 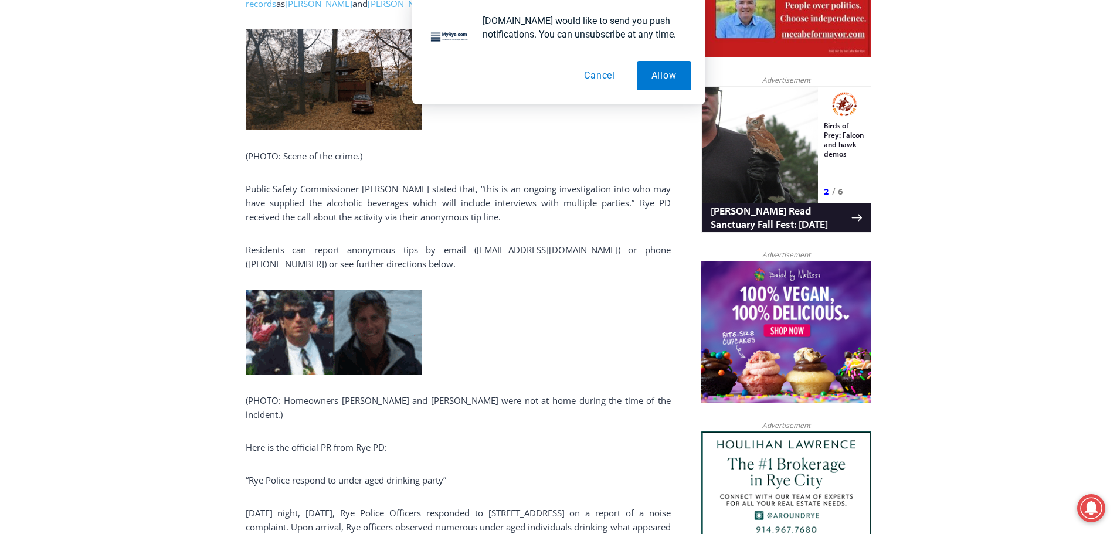 What do you see at coordinates (458, 480) in the screenshot?
I see `p: “Rye Police respond to under aged drinking party”` at bounding box center [458, 480].